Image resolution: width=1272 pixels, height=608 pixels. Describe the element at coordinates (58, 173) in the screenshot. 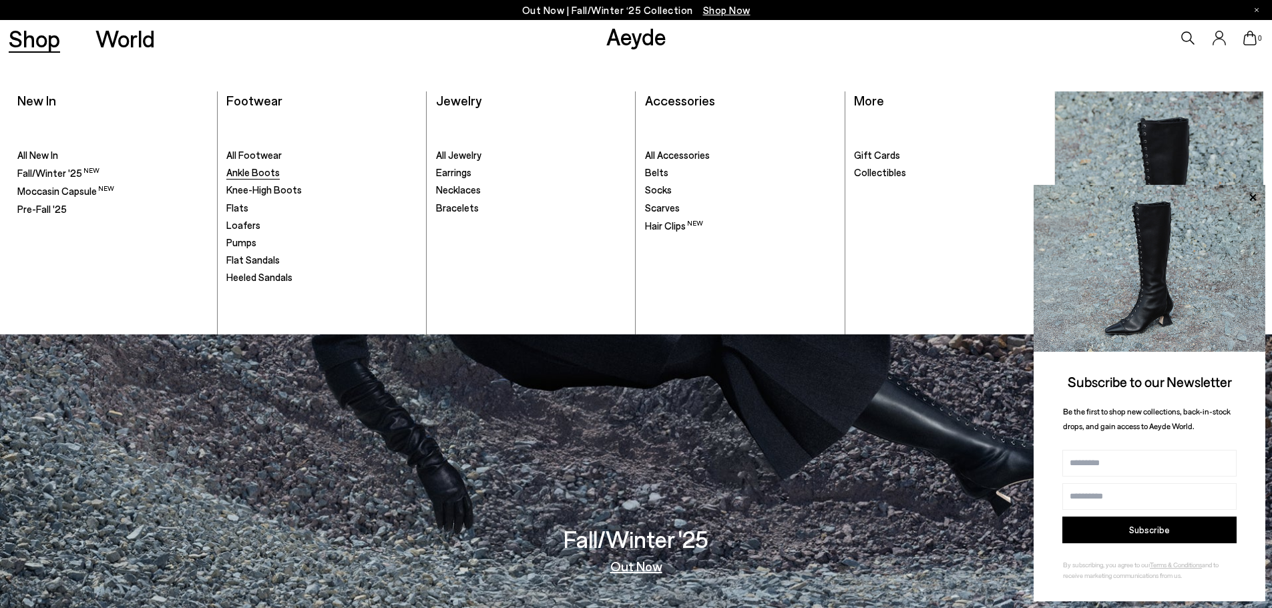

I see `span: Fall/Winter '25` at that location.